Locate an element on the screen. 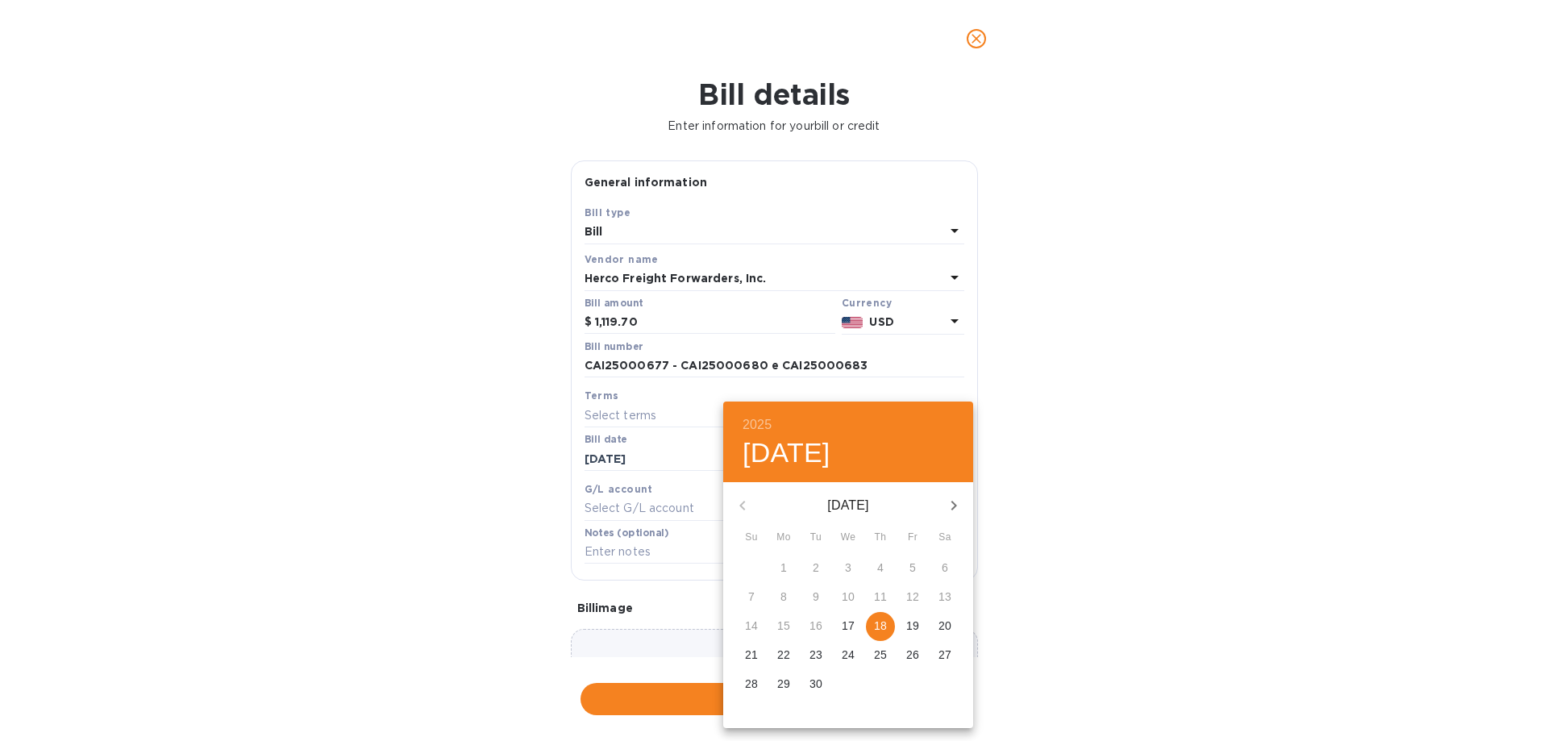 Image resolution: width=1548 pixels, height=741 pixels. button: 30 is located at coordinates (816, 684).